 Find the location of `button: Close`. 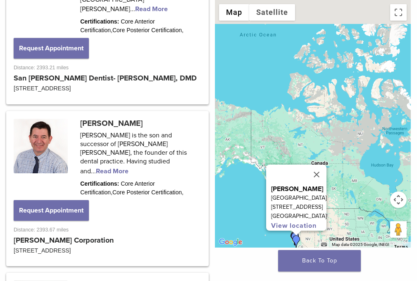

button: Close is located at coordinates (316, 175).